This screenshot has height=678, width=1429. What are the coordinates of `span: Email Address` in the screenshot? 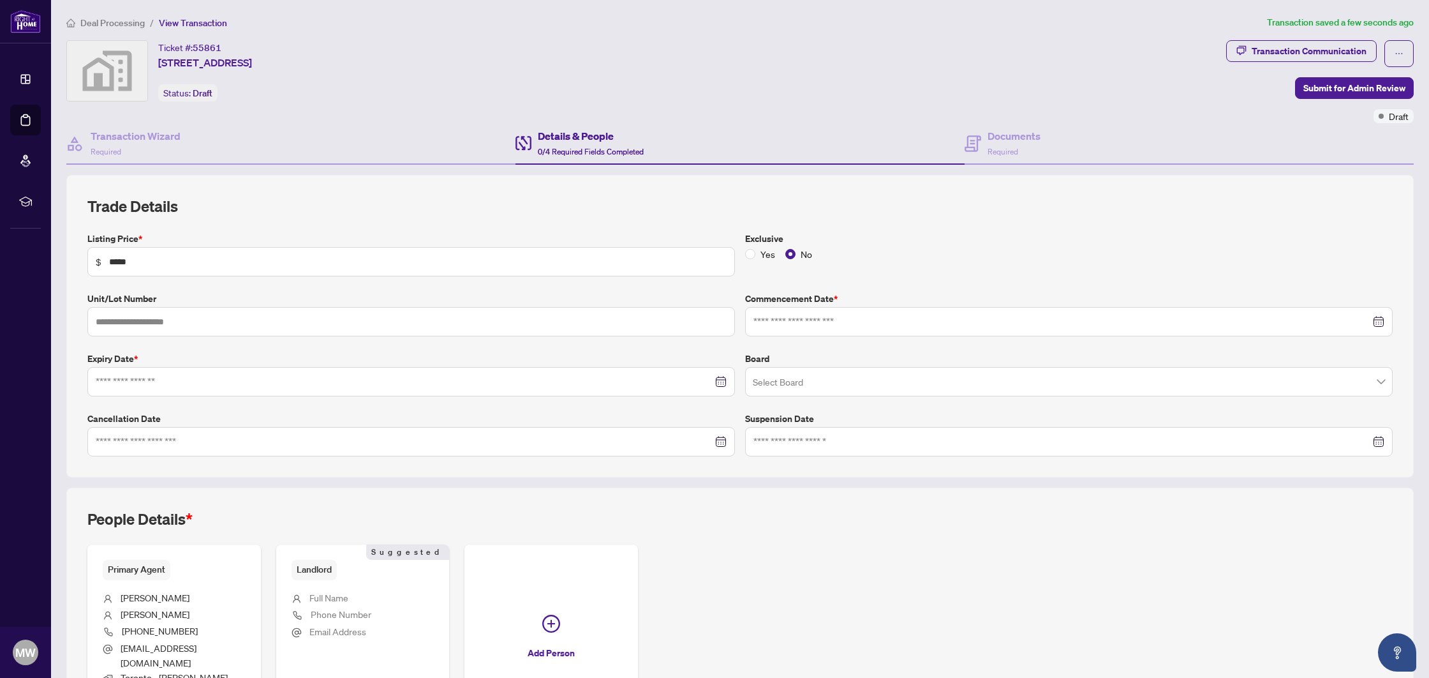 It's located at (338, 631).